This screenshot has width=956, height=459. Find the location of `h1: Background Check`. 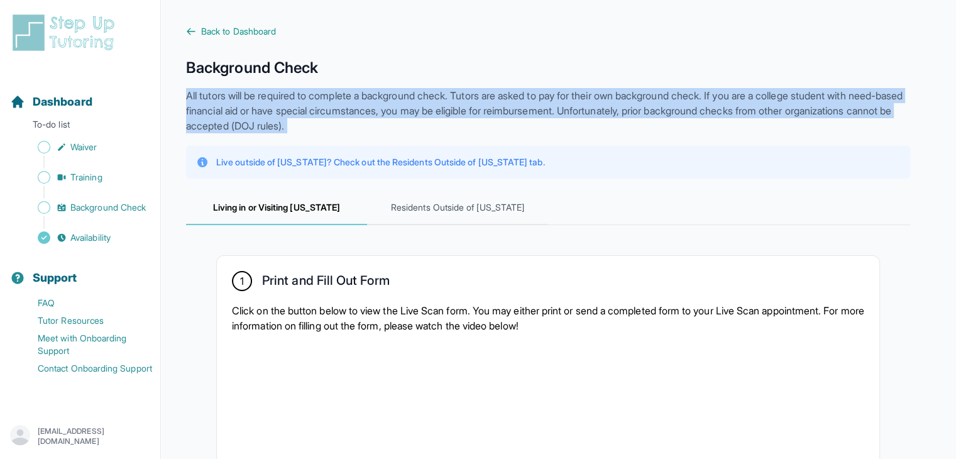

h1: Background Check is located at coordinates (548, 68).